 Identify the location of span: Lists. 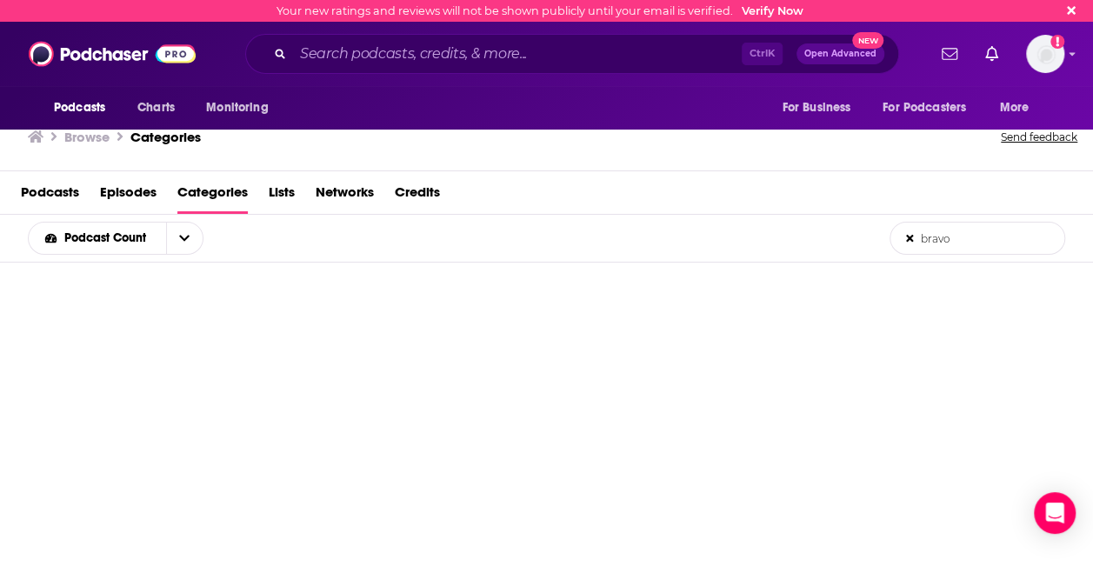
(282, 196).